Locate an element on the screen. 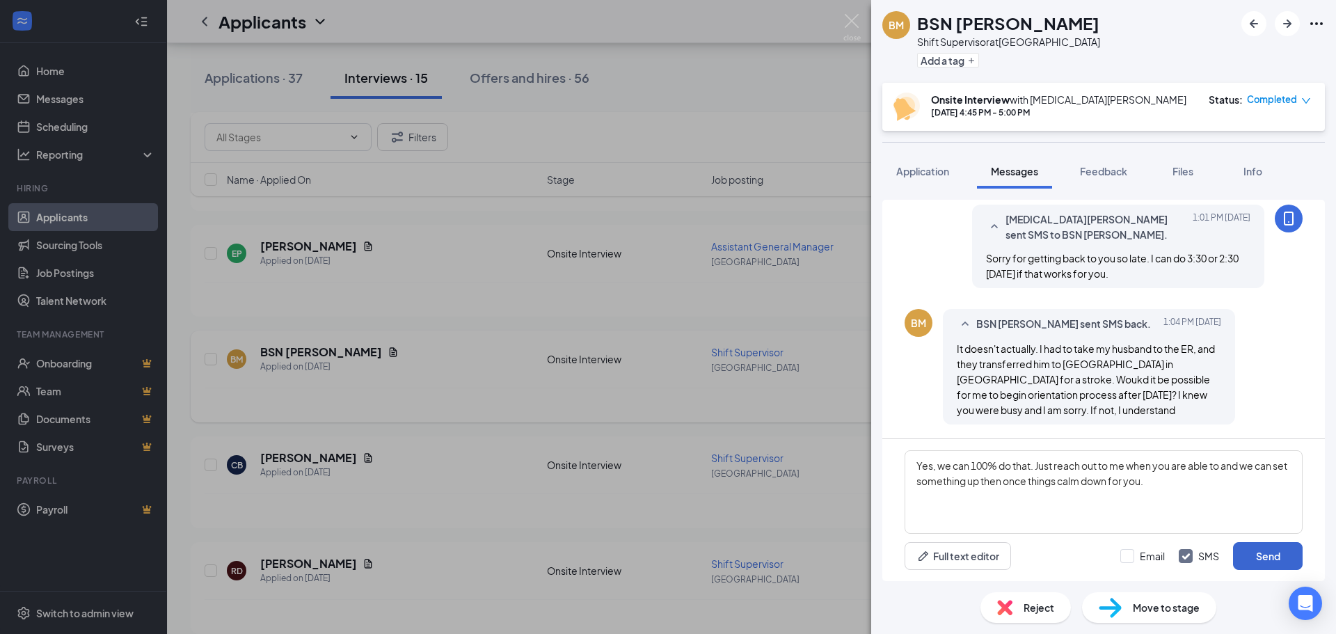 The width and height of the screenshot is (1336, 634). div: Status : is located at coordinates (1226, 100).